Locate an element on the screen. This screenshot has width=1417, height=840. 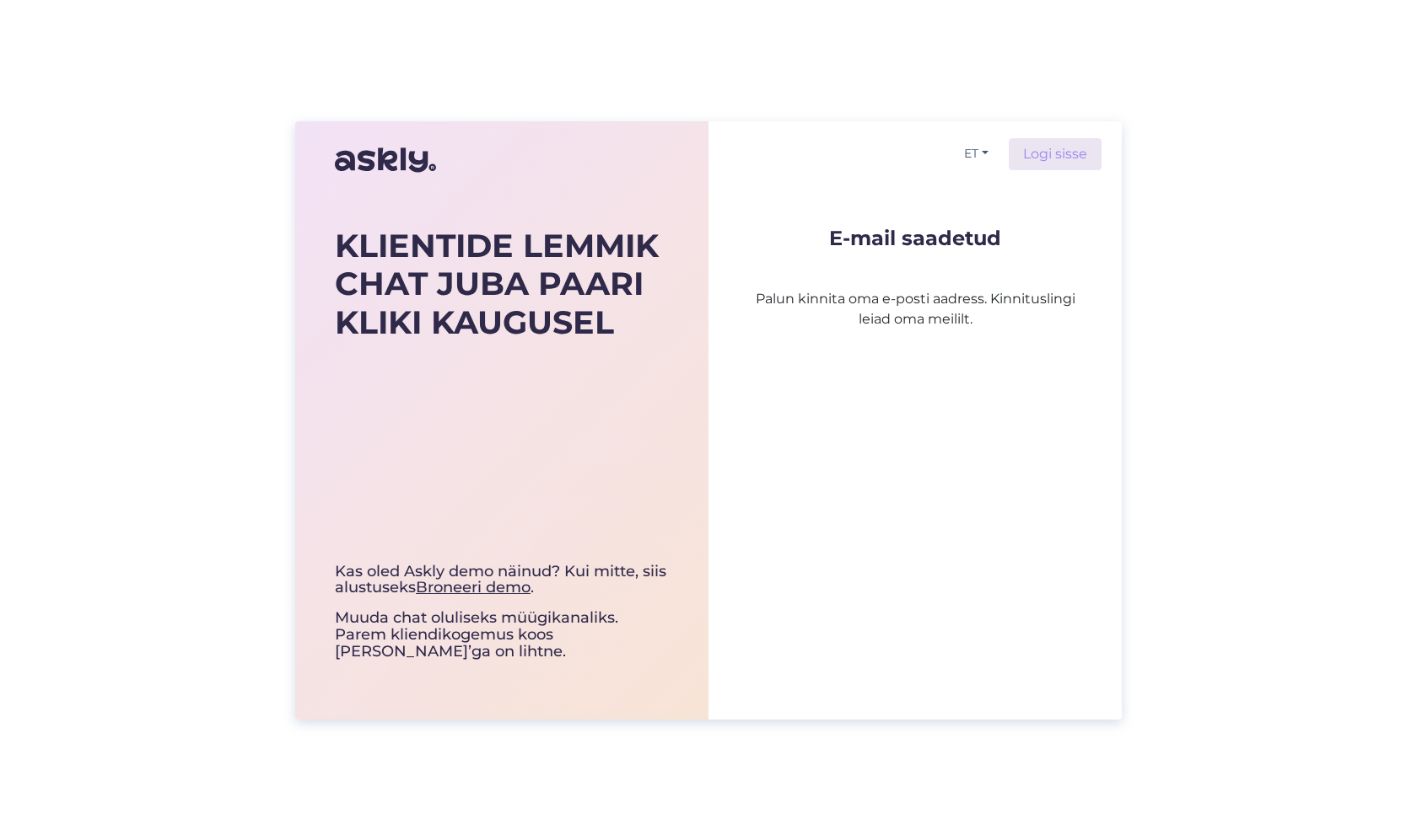
a: Logi sisse is located at coordinates (1055, 154).